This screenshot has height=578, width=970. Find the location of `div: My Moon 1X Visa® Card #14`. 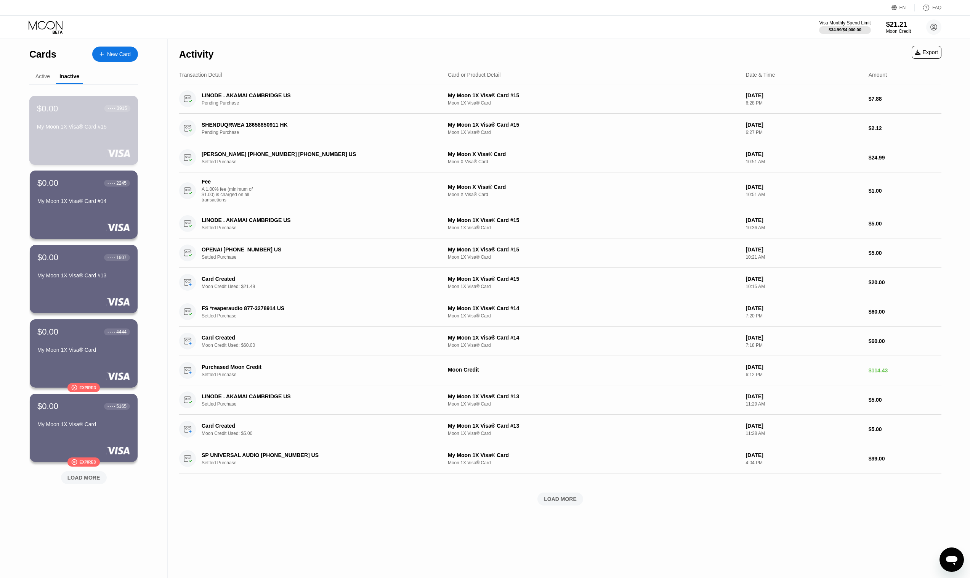

div: My Moon 1X Visa® Card #14 is located at coordinates (594, 337).